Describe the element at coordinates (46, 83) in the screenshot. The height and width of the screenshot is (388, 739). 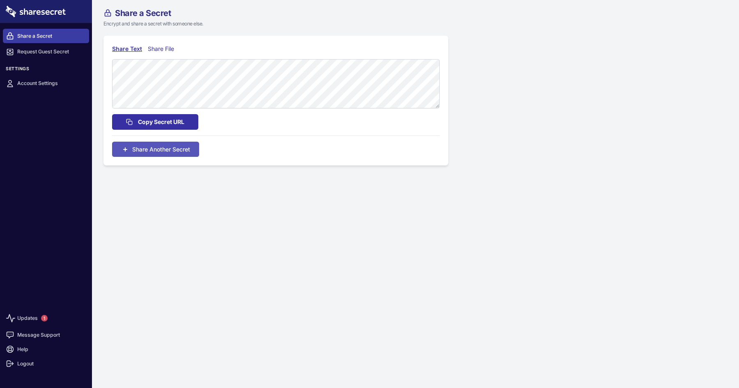
I see `a: Account Settings` at that location.